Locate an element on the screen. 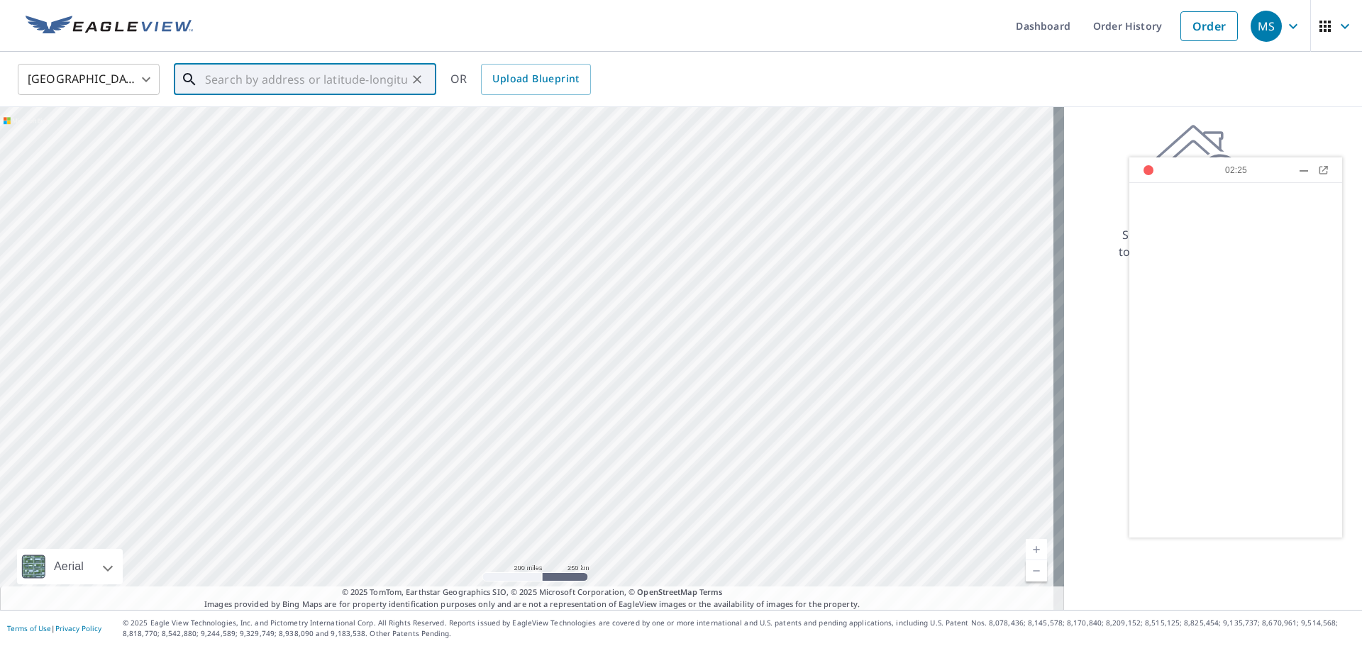  input: Search by address or latitude-longitude is located at coordinates (306, 79).